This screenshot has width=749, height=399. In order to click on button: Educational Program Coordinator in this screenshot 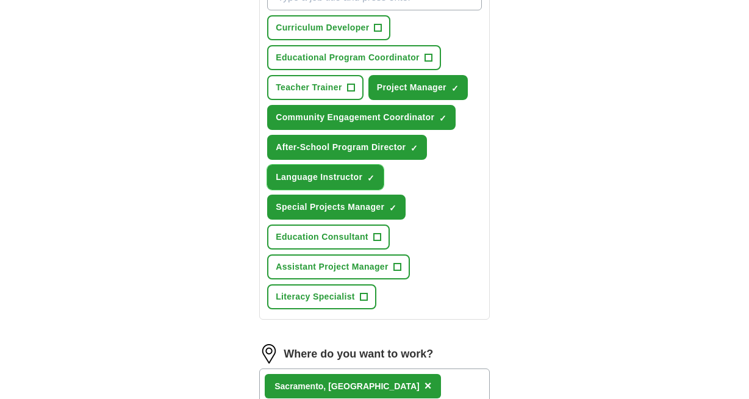, I will do `click(354, 57)`.